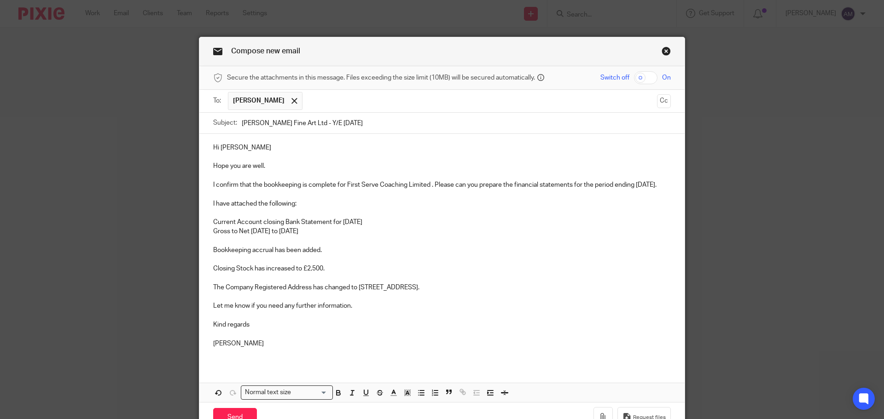 This screenshot has height=419, width=884. What do you see at coordinates (666, 52) in the screenshot?
I see `a: Close this dialog window` at bounding box center [666, 52].